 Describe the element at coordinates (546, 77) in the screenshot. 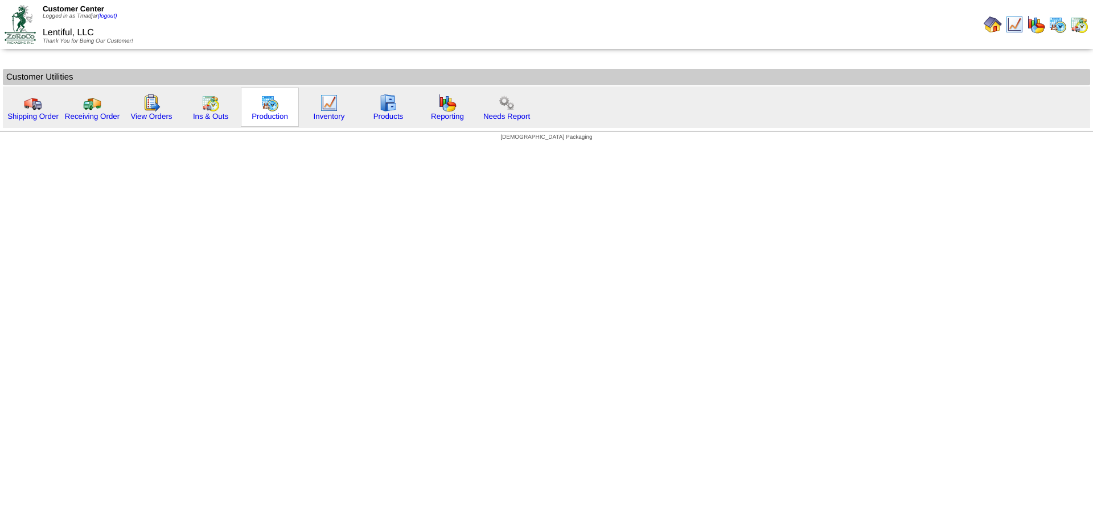

I see `td: Customer Utilities` at that location.